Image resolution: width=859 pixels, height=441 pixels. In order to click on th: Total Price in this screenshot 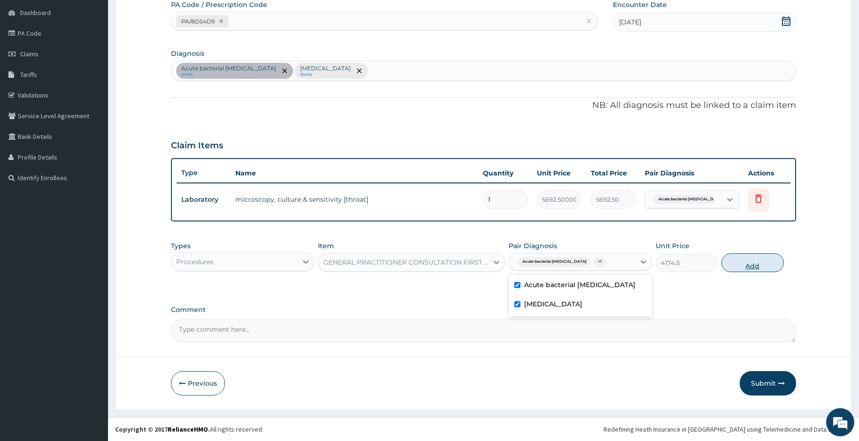, I will do `click(613, 173)`.